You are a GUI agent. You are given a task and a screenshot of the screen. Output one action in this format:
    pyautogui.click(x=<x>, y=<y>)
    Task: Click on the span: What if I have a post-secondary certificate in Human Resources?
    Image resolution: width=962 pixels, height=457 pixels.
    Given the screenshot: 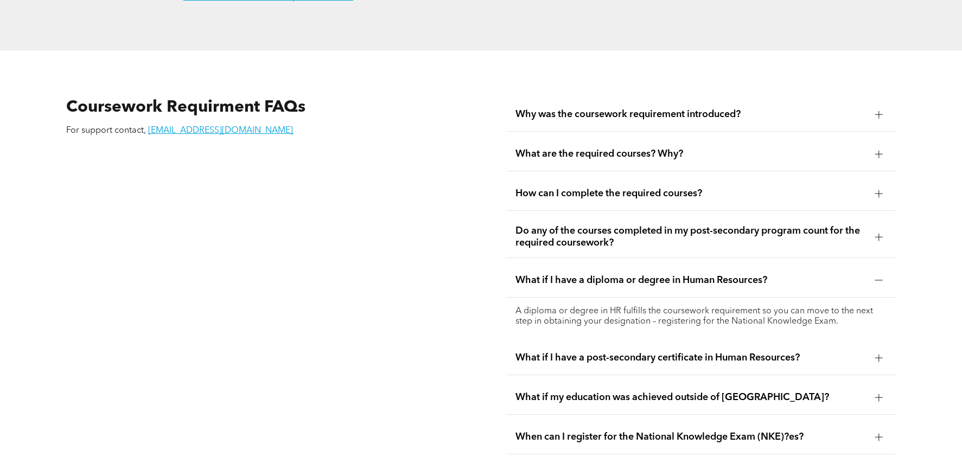 What is the action you would take?
    pyautogui.click(x=690, y=358)
    